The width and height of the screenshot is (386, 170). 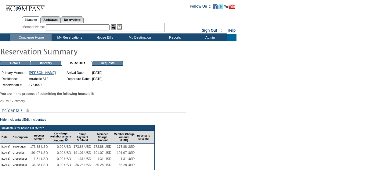 What do you see at coordinates (61, 137) in the screenshot?
I see `td: Concierge Reimbursement Amount` at bounding box center [61, 137].